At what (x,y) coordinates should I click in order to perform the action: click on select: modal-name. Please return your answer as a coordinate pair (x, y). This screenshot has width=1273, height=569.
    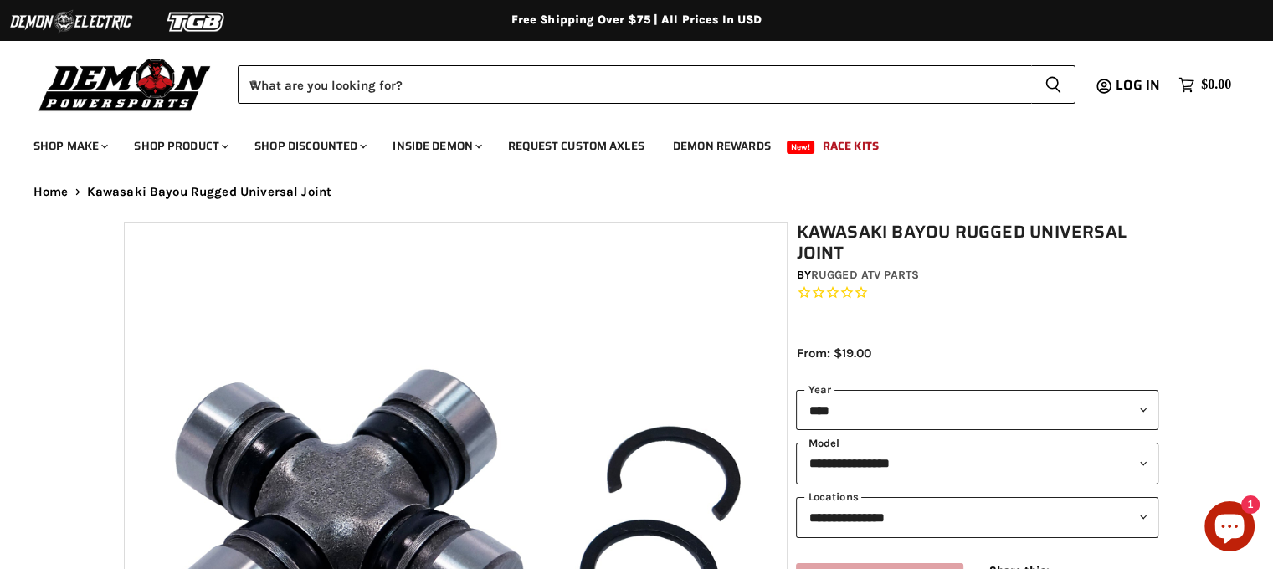
    Looking at the image, I should click on (977, 463).